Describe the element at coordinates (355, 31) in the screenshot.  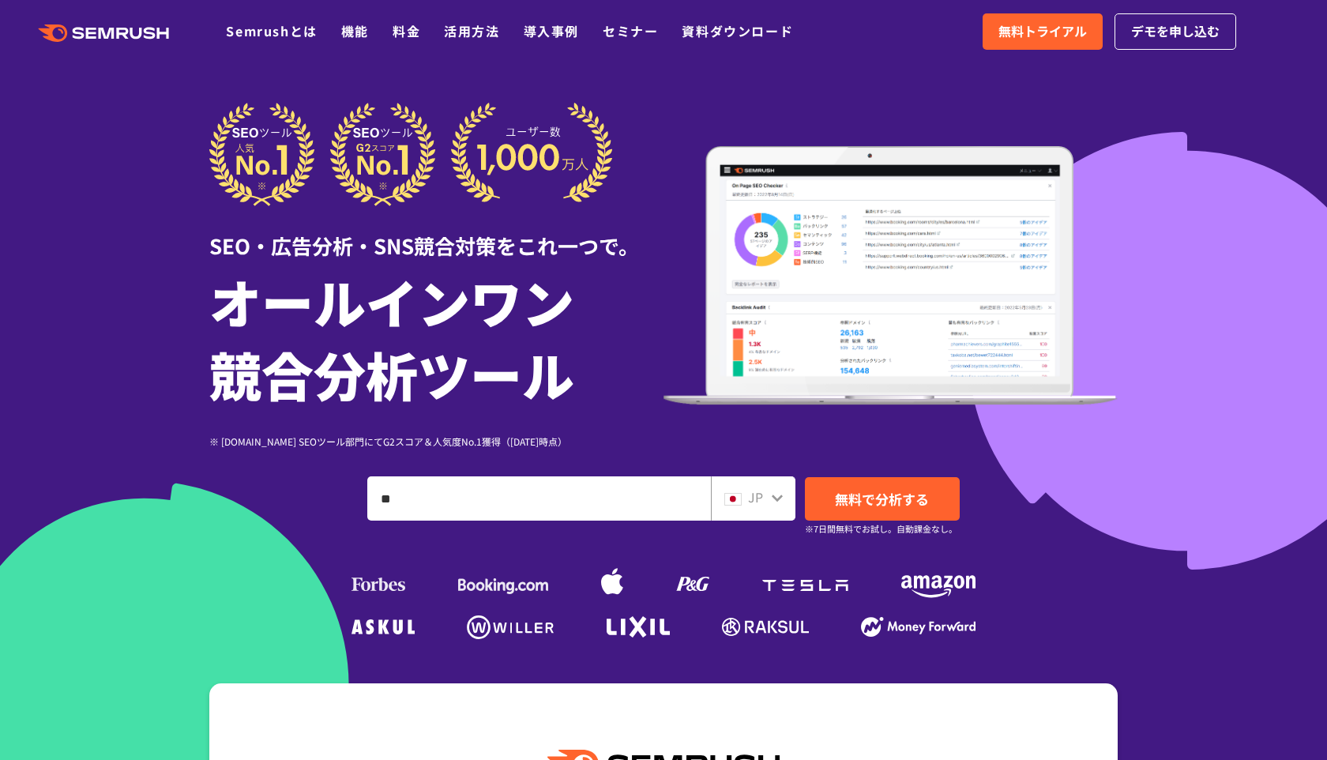
I see `a: 機能` at that location.